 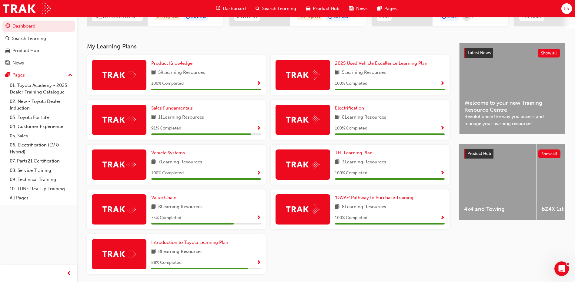 What do you see at coordinates (41, 161) in the screenshot?
I see `a: 07. Parts21 Certification` at bounding box center [41, 161].